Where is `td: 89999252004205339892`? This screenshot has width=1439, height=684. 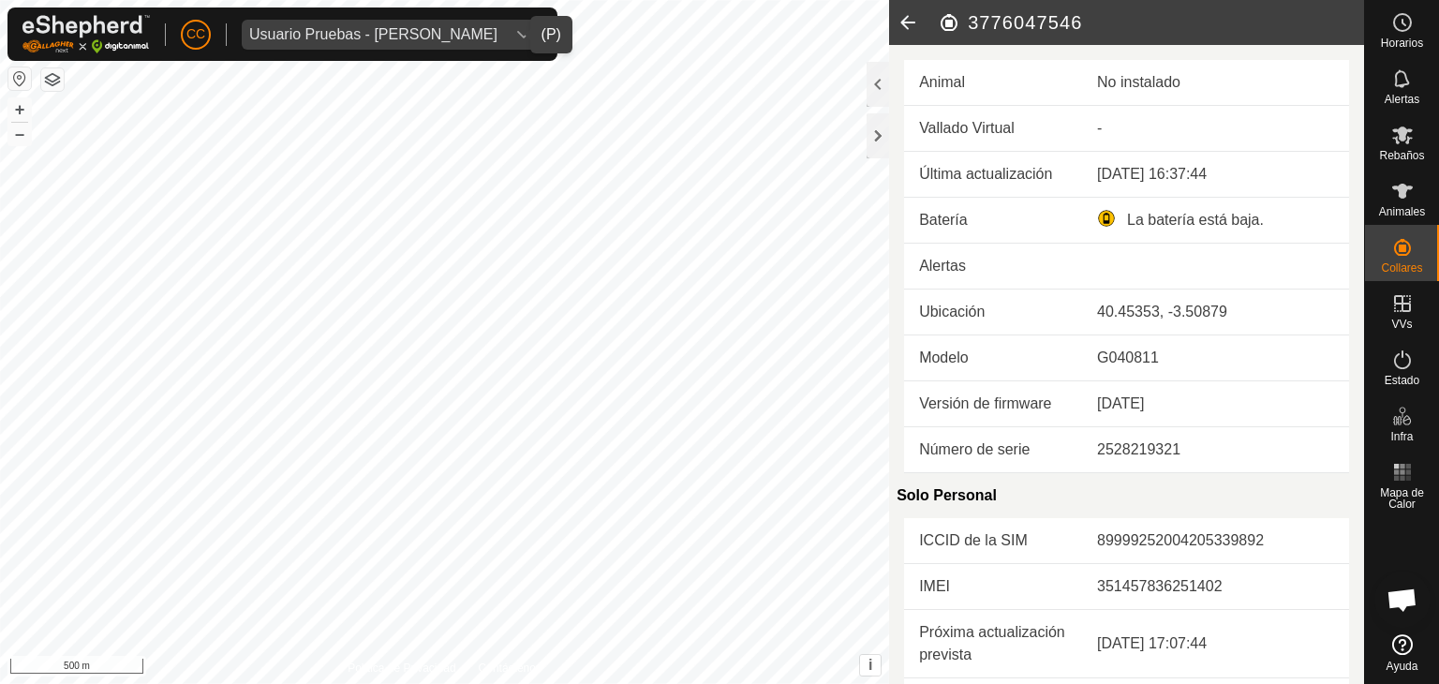 td: 89999252004205339892 is located at coordinates (1215, 541).